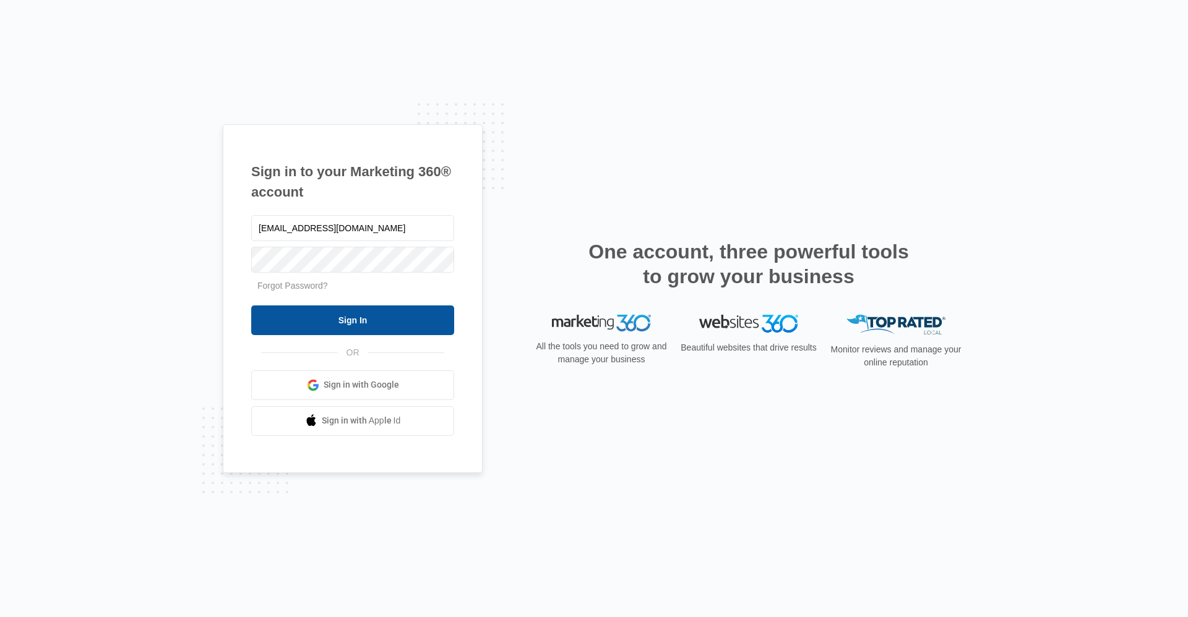  I want to click on span: Sign in with Google, so click(361, 385).